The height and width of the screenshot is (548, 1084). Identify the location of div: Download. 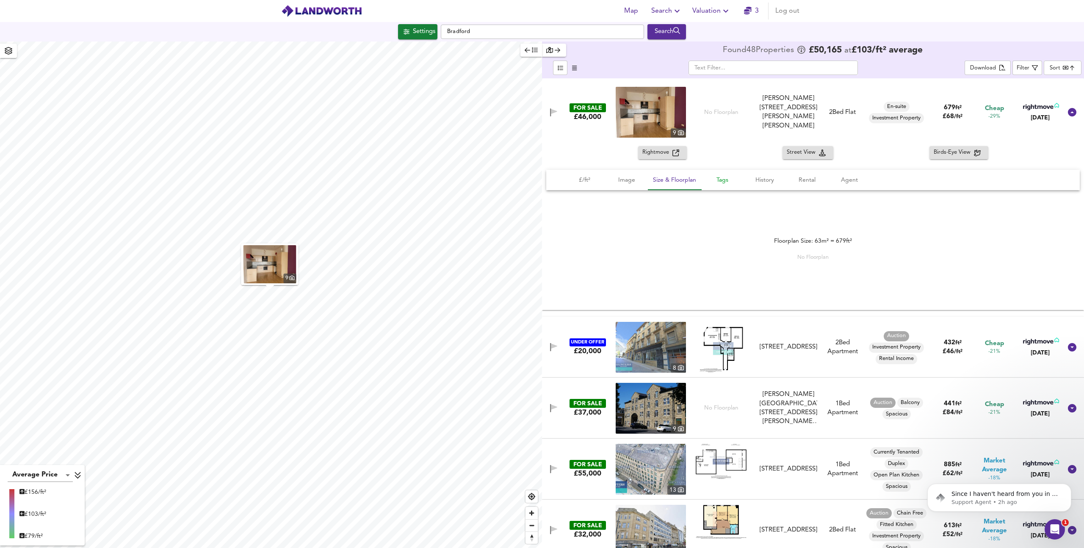
(982, 68).